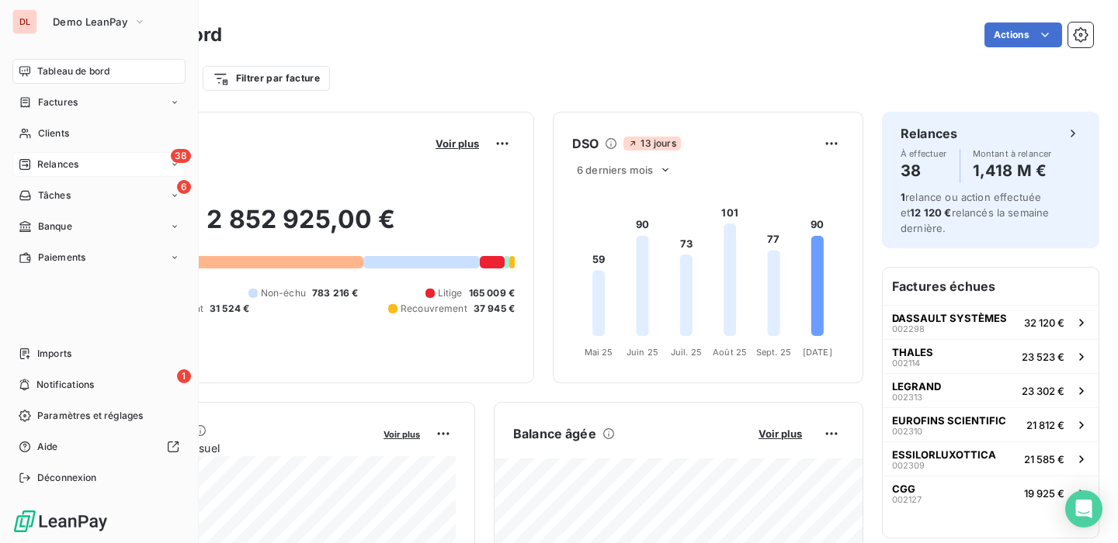  What do you see at coordinates (990, 322) in the screenshot?
I see `button: DASSAULT SYSTÈMES00229832 120 €` at bounding box center [990, 322].